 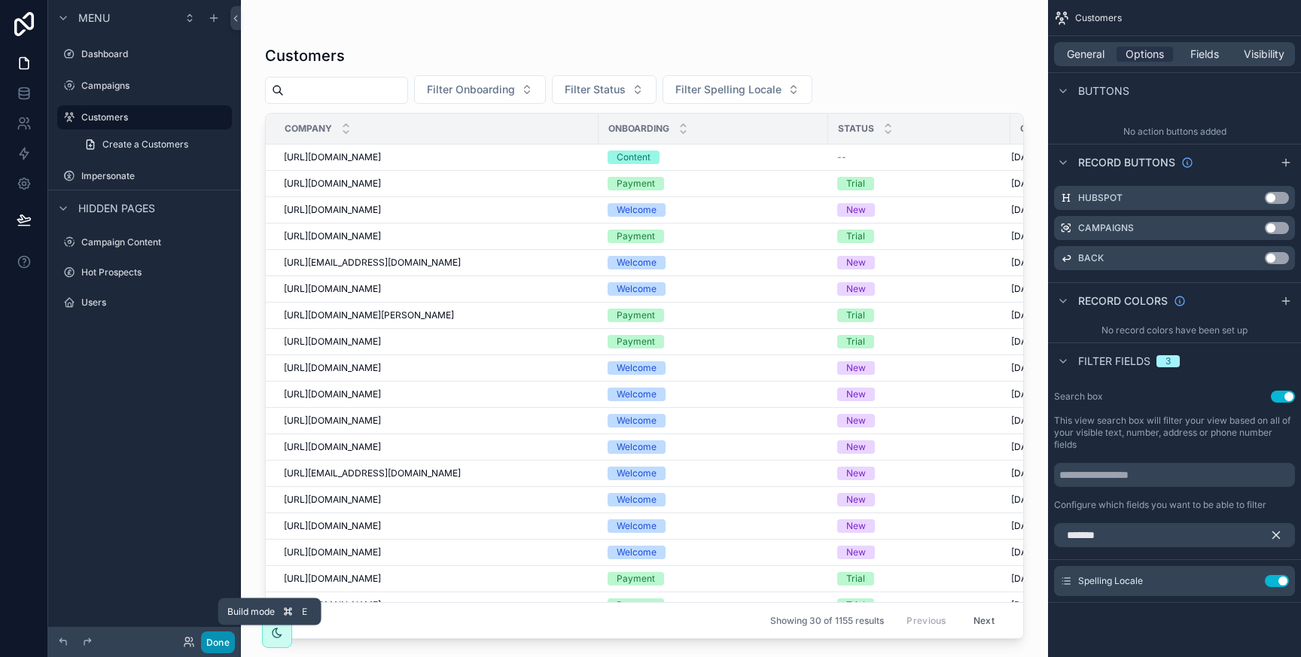 What do you see at coordinates (117, 209) in the screenshot?
I see `span: Hidden pages` at bounding box center [117, 209].